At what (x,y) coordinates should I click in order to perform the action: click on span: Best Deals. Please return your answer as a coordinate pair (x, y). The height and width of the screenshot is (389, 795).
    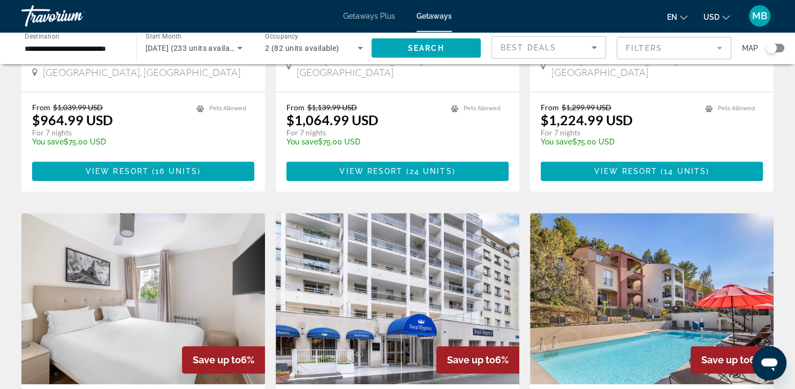
    Looking at the image, I should click on (528, 48).